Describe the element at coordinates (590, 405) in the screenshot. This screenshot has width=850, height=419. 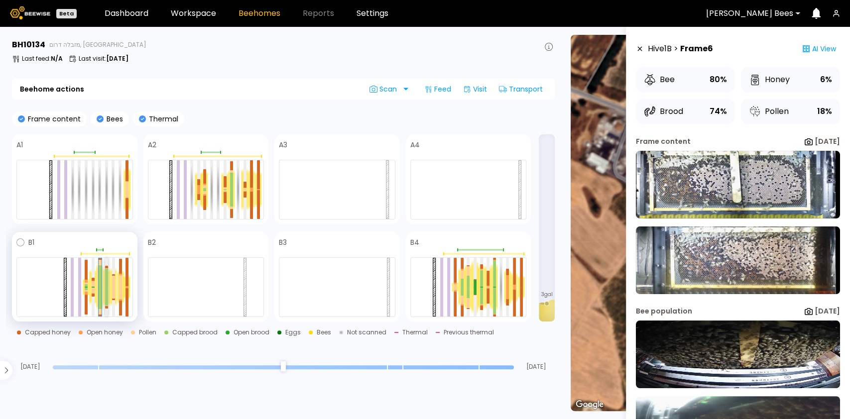
I see `img: Google` at that location.